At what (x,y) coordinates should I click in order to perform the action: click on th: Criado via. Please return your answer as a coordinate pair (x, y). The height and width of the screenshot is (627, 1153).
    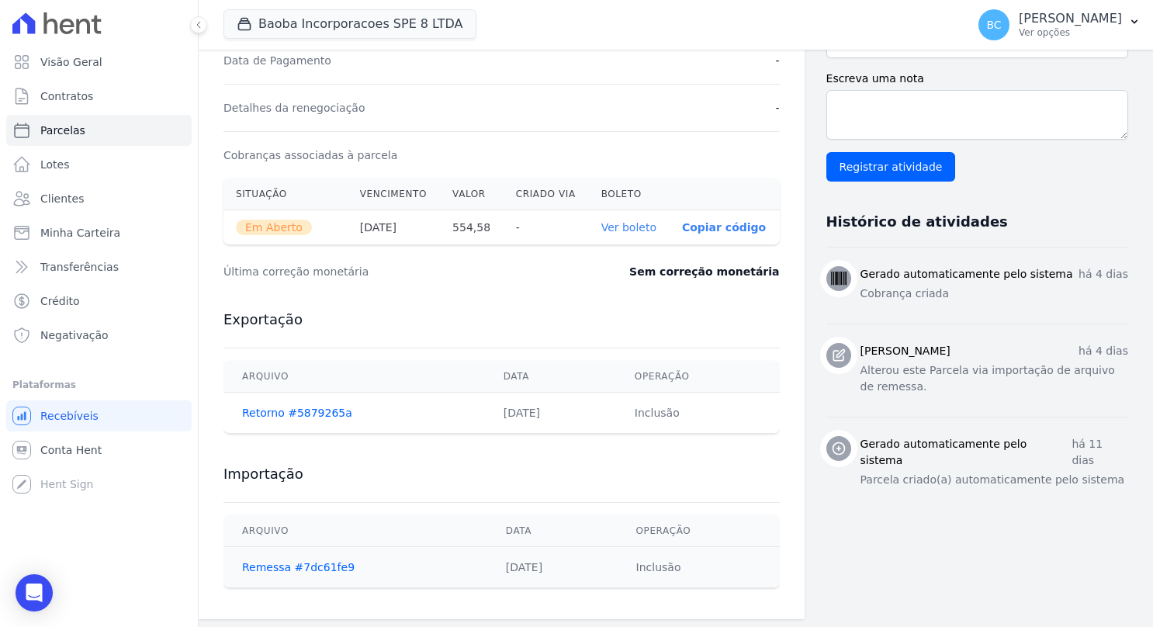
    Looking at the image, I should click on (546, 194).